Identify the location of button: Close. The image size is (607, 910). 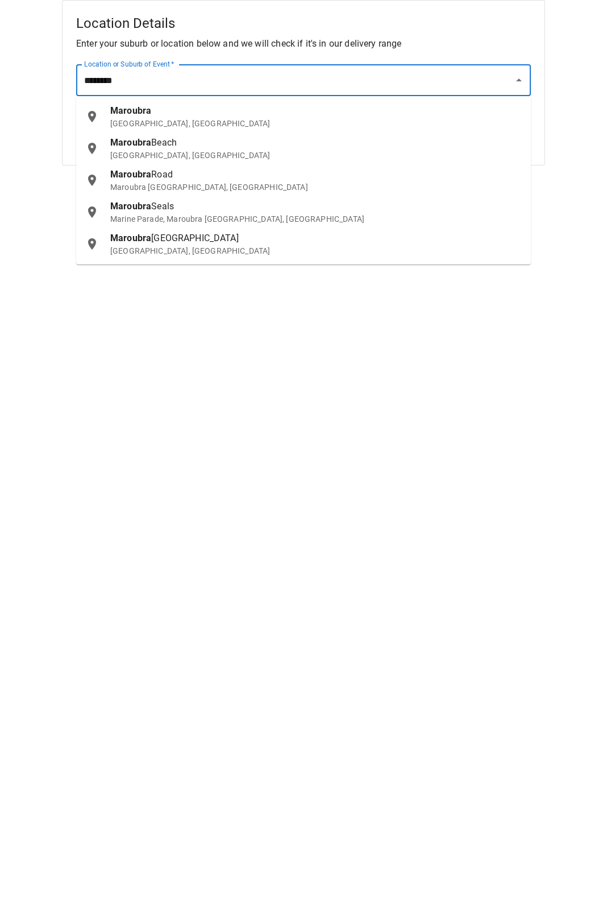
(519, 80).